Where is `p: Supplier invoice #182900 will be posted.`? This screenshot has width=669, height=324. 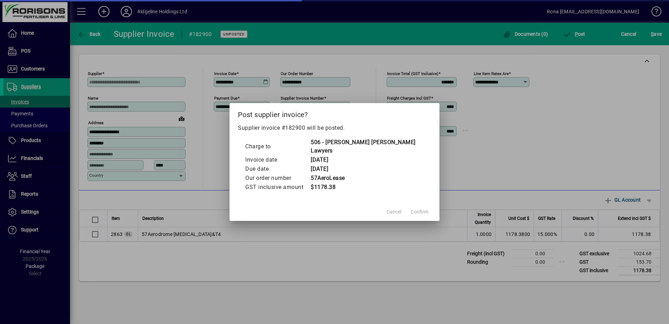
p: Supplier invoice #182900 will be posted. is located at coordinates (335, 128).